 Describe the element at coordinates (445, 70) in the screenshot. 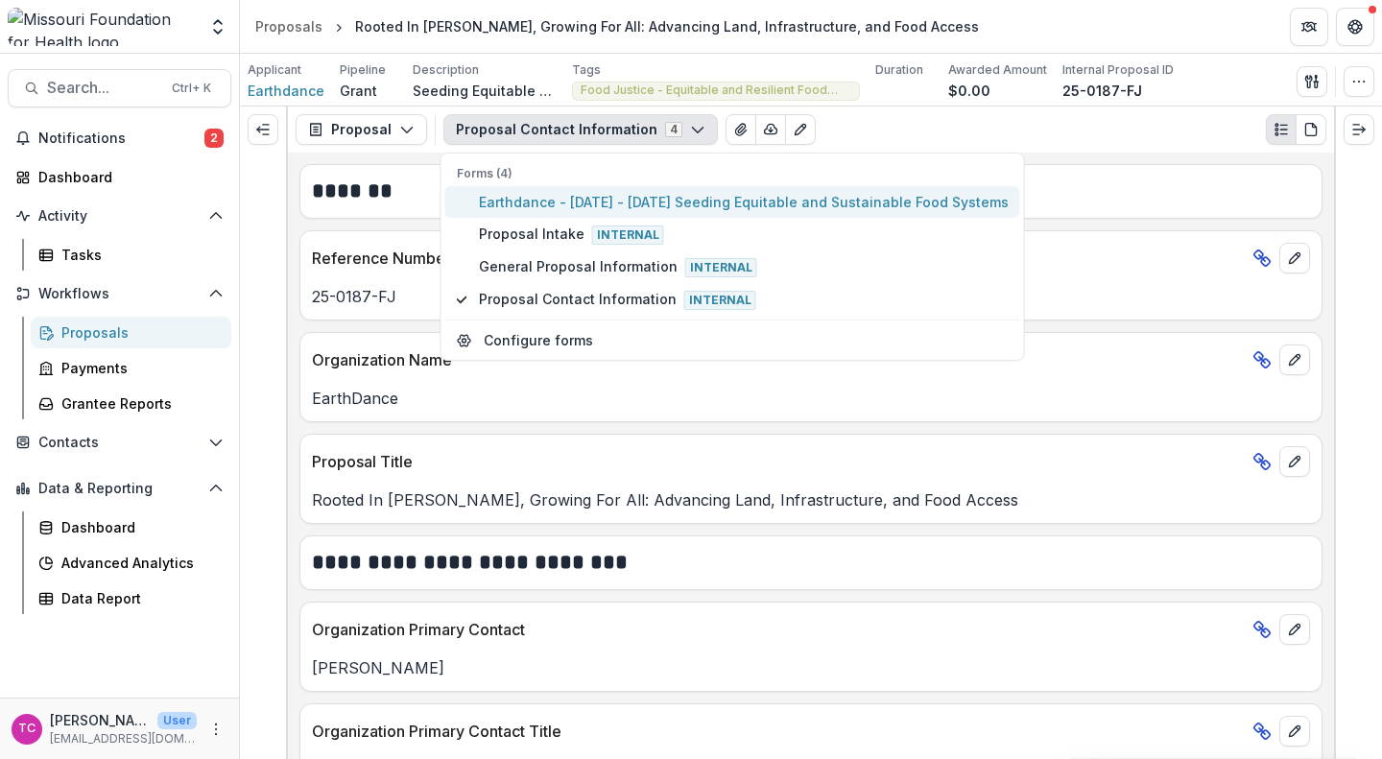

I see `p: Description` at that location.